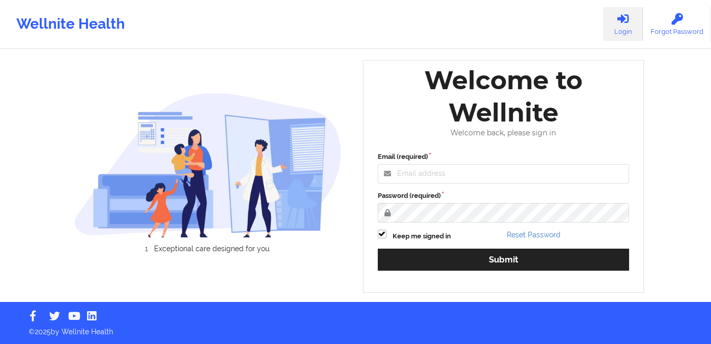 The width and height of the screenshot is (711, 344). I want to click on div: Welcome to Wellnite, so click(504, 96).